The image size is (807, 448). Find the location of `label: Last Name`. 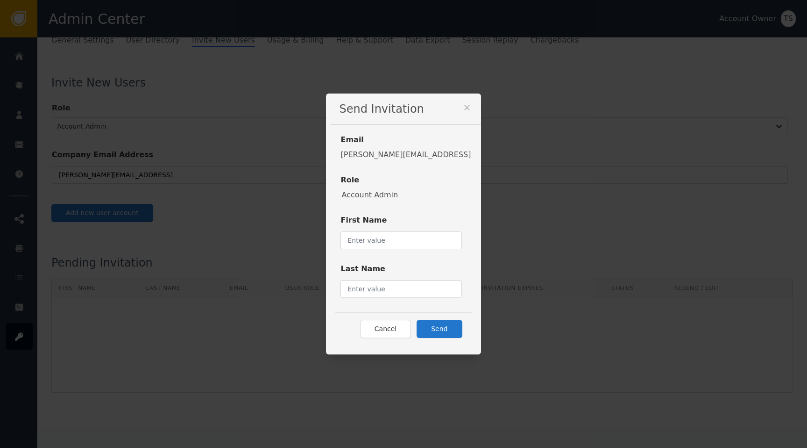

label: Last Name is located at coordinates (401, 270).